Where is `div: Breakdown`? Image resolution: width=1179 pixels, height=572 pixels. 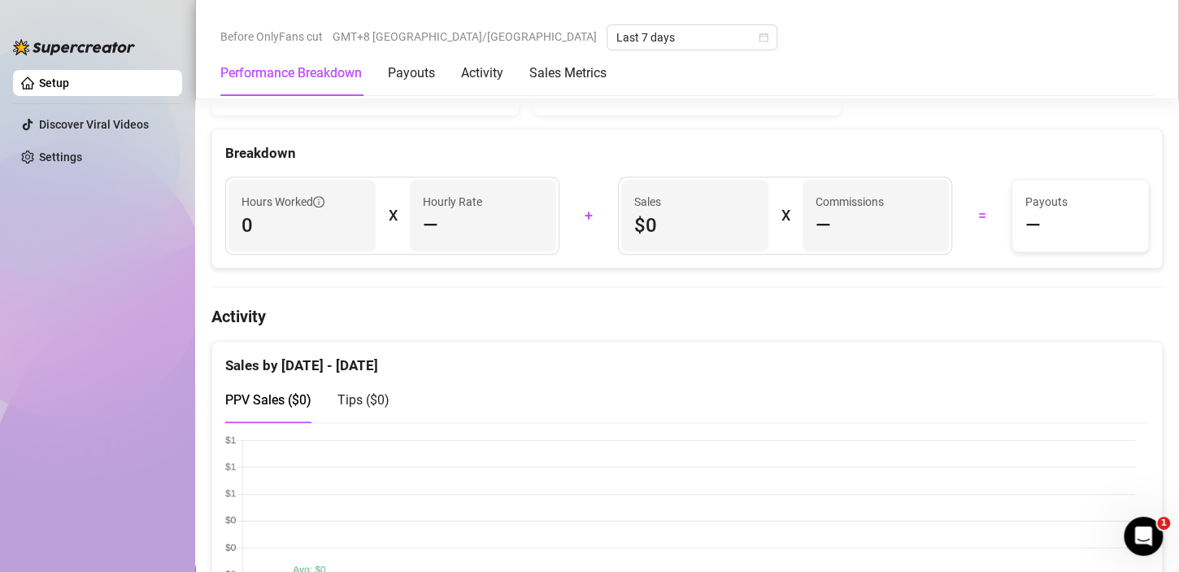
div: Breakdown is located at coordinates (687, 153).